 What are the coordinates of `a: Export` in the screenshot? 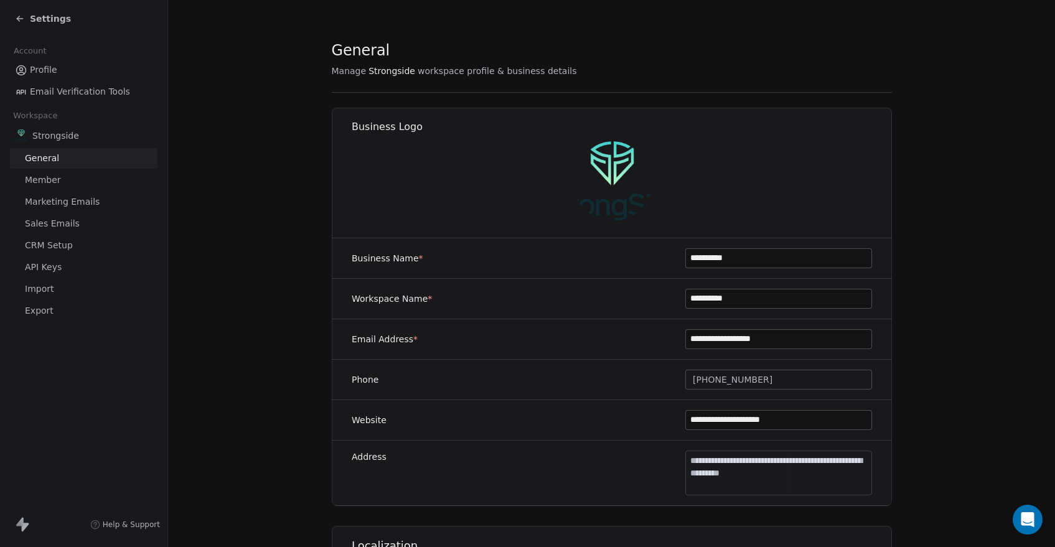 It's located at (83, 311).